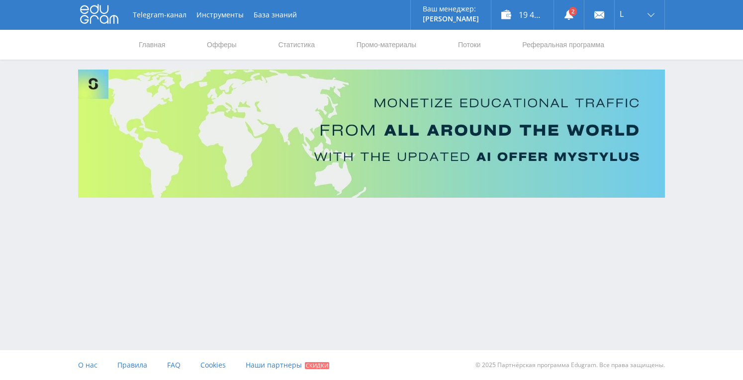 The height and width of the screenshot is (380, 743). What do you see at coordinates (88, 365) in the screenshot?
I see `a: О нас` at bounding box center [88, 365].